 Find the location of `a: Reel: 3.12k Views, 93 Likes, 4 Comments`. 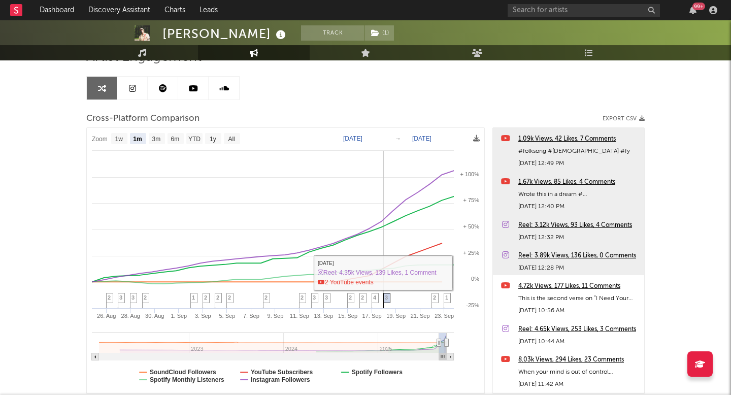

a: Reel: 3.12k Views, 93 Likes, 4 Comments is located at coordinates (579, 225).